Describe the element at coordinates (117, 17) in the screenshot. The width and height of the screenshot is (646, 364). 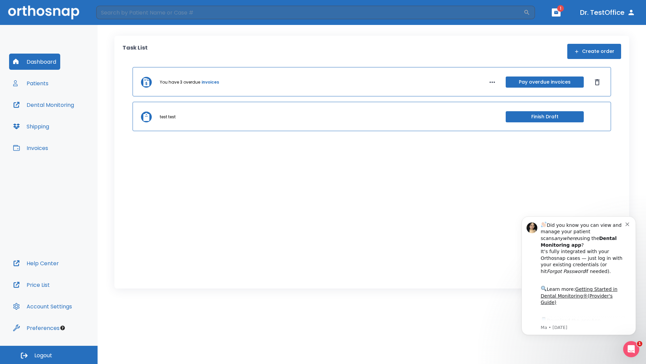
I see `button: Dismiss notification` at that location.